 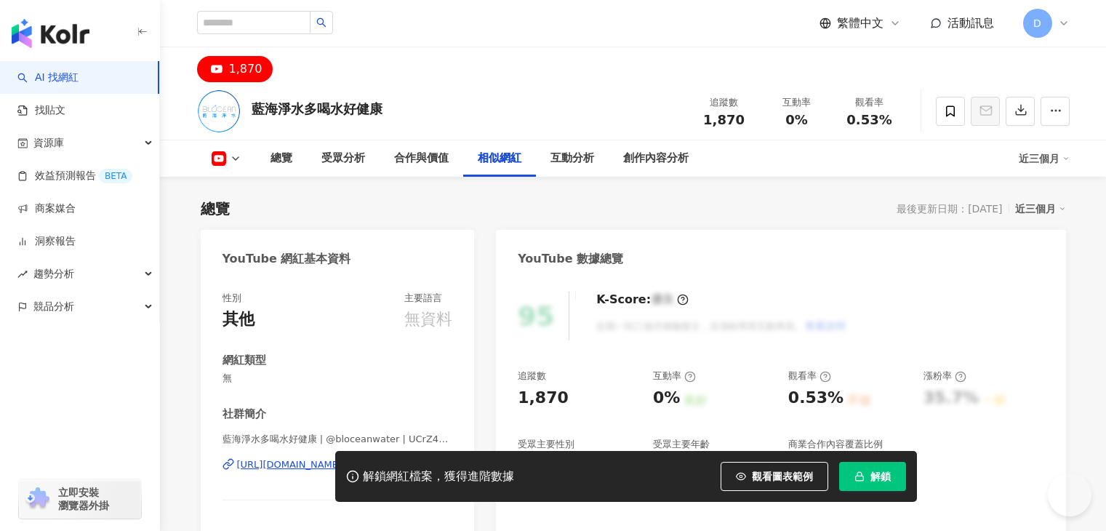 I want to click on div: 相似網紅, so click(x=500, y=159).